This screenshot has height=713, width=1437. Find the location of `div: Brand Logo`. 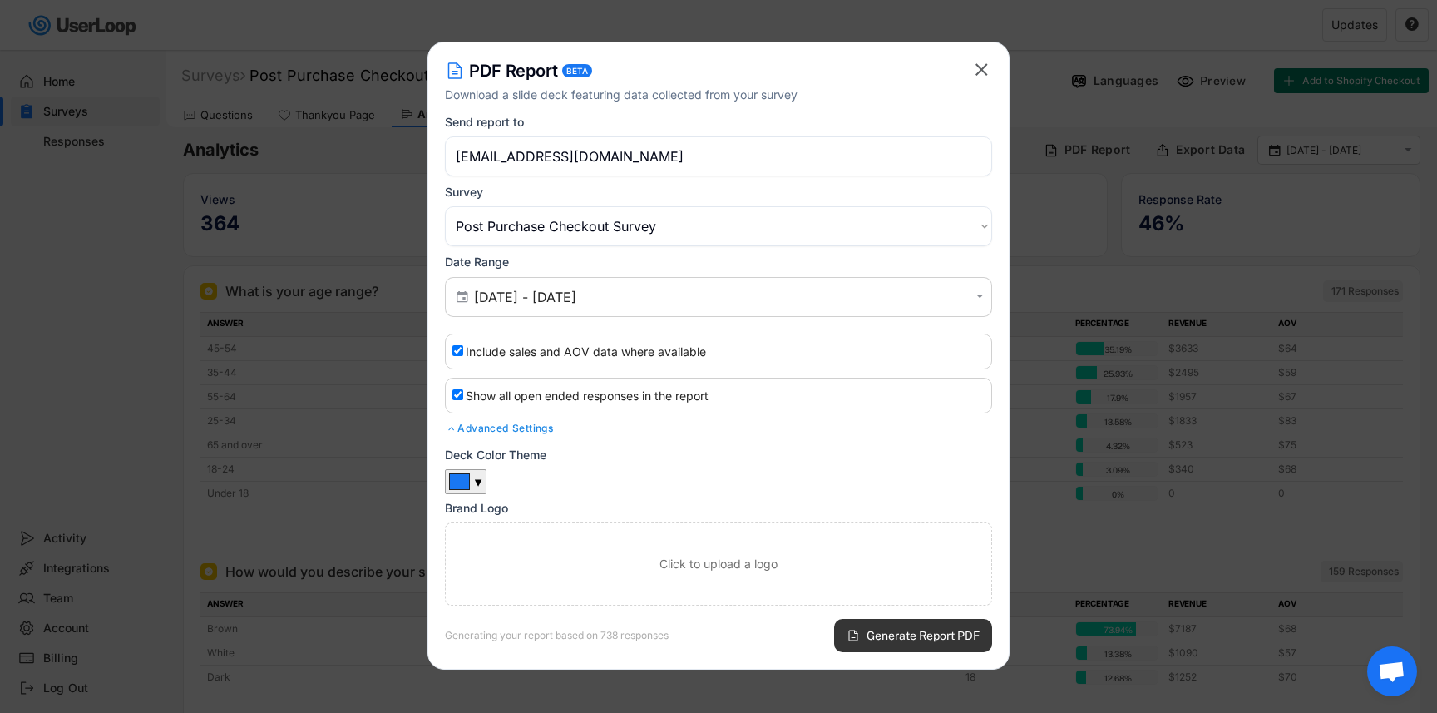

div: Brand Logo is located at coordinates (477, 508).